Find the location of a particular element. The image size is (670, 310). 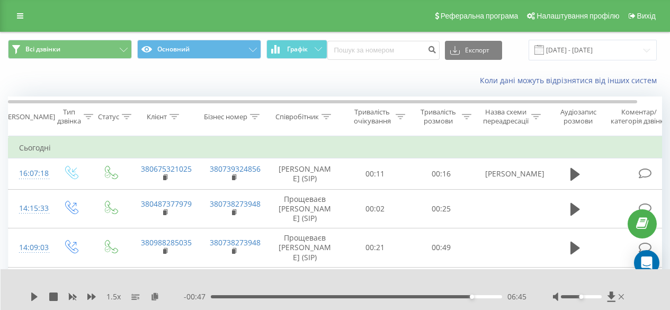

div: 16:07:18 is located at coordinates (30, 173).